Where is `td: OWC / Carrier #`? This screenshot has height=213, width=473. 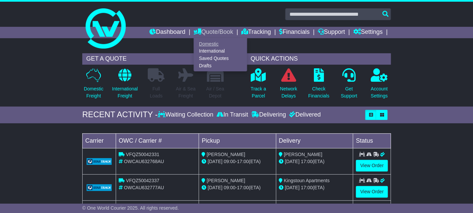
td: OWC / Carrier # is located at coordinates (157, 140).